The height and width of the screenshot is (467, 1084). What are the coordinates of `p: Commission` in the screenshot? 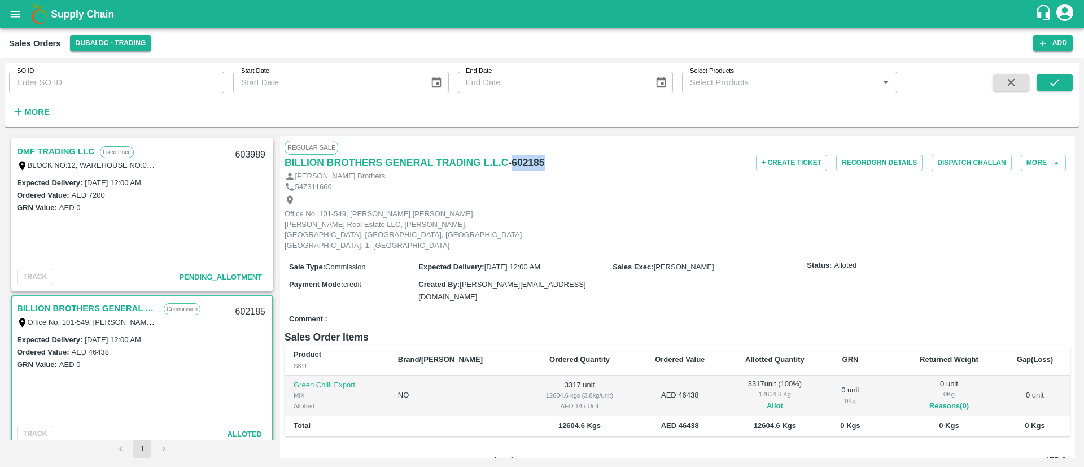 It's located at (182, 309).